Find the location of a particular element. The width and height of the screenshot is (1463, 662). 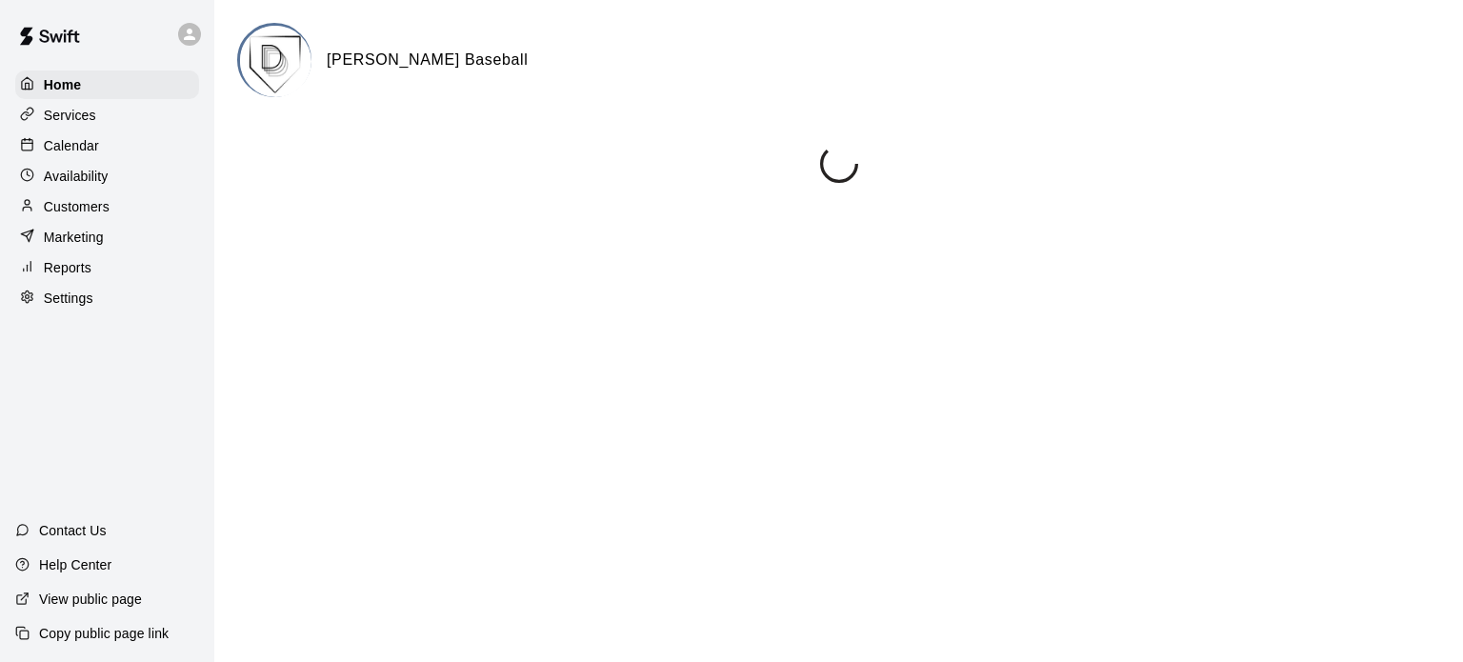

div: Services is located at coordinates (107, 115).